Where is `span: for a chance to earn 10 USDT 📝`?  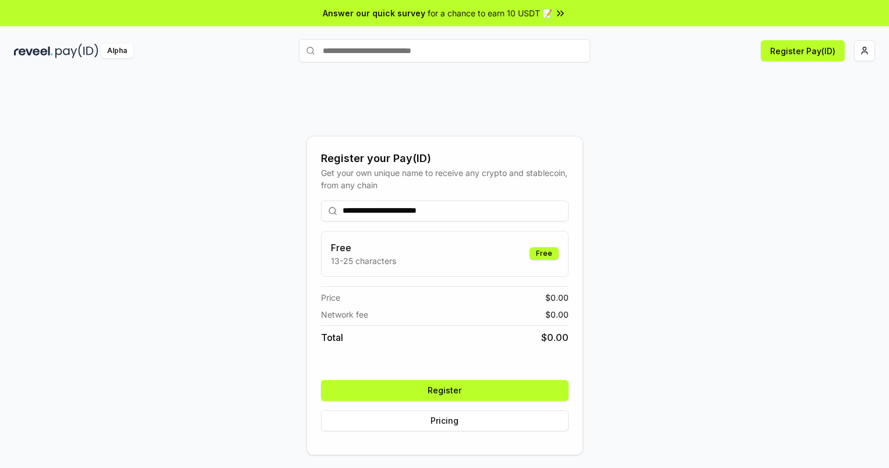 span: for a chance to earn 10 USDT 📝 is located at coordinates (490, 13).